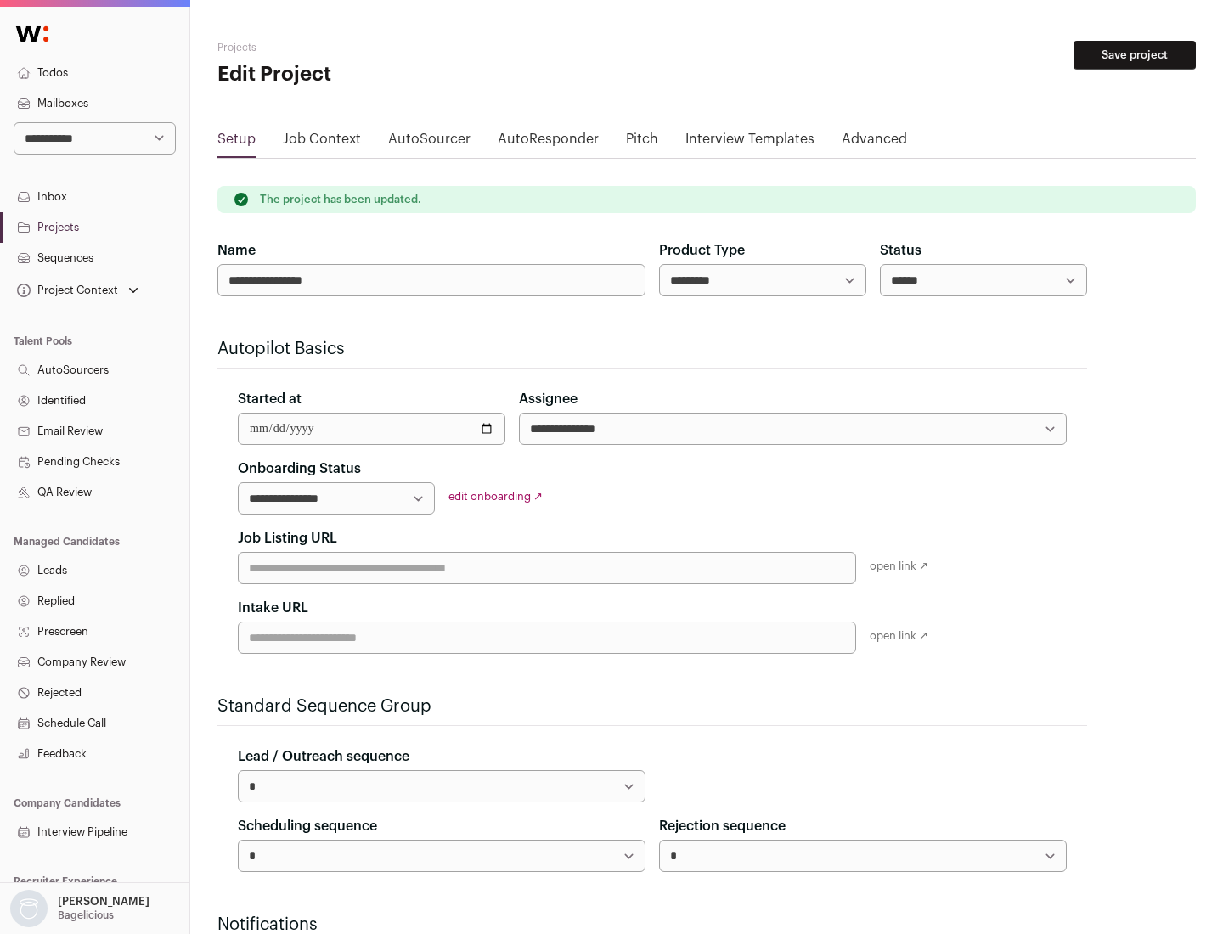  Describe the element at coordinates (86, 916) in the screenshot. I see `p: Bagelicious` at that location.